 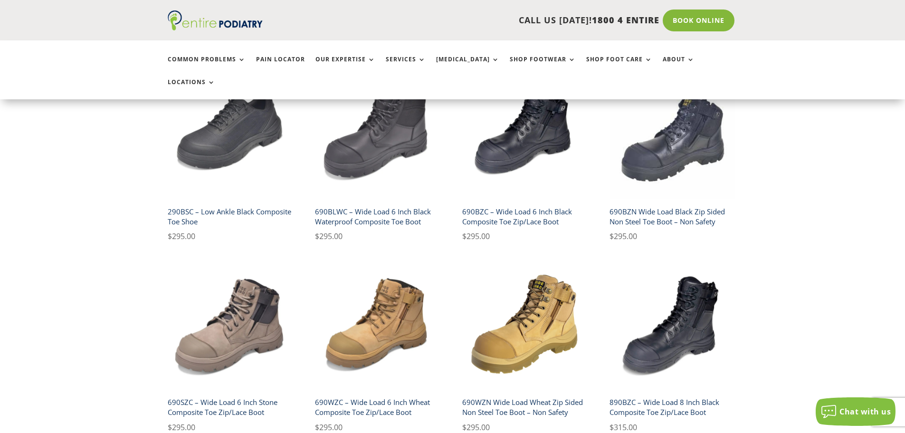 What do you see at coordinates (525, 216) in the screenshot?
I see `h2: 690BZC – Wide Load 6 Inch Black Composite Toe Zip/Lace Boot` at bounding box center [525, 216].